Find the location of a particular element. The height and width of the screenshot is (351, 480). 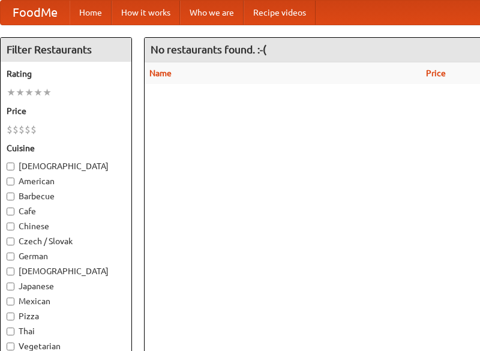

input: Japanese is located at coordinates (10, 286).